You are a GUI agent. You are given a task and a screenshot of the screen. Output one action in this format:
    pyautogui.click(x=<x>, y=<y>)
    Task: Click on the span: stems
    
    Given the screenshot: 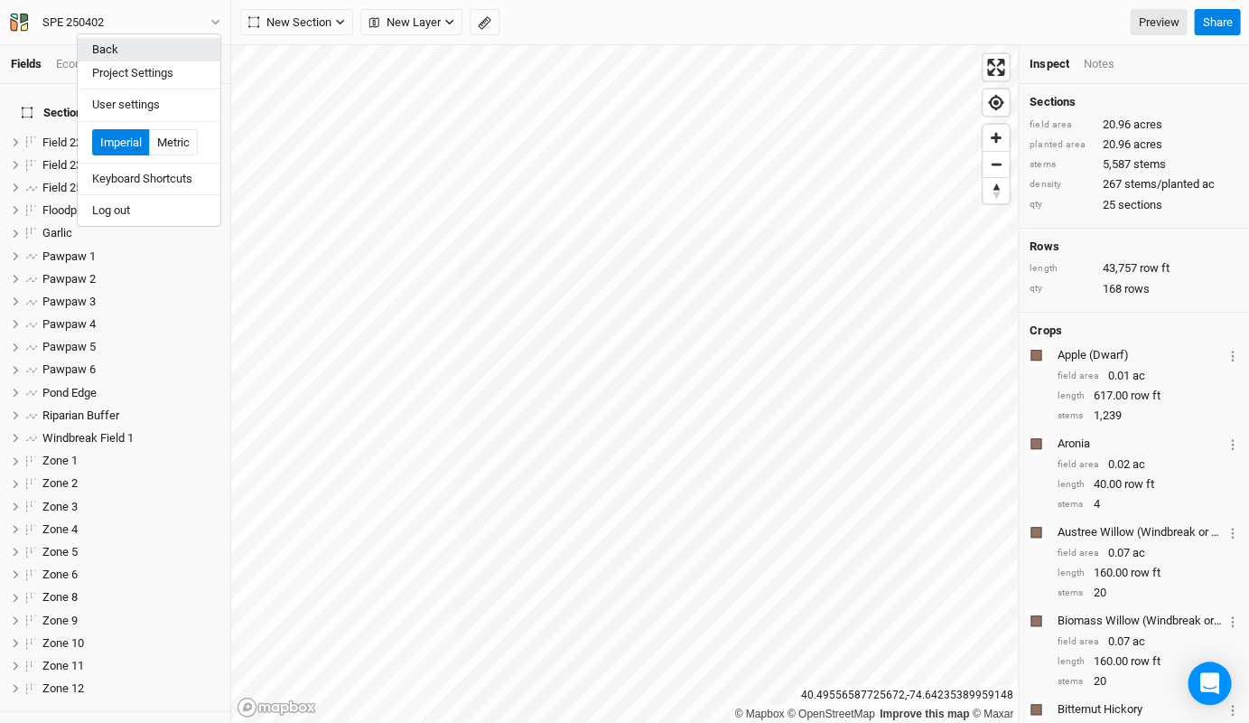 What is the action you would take?
    pyautogui.click(x=1149, y=164)
    